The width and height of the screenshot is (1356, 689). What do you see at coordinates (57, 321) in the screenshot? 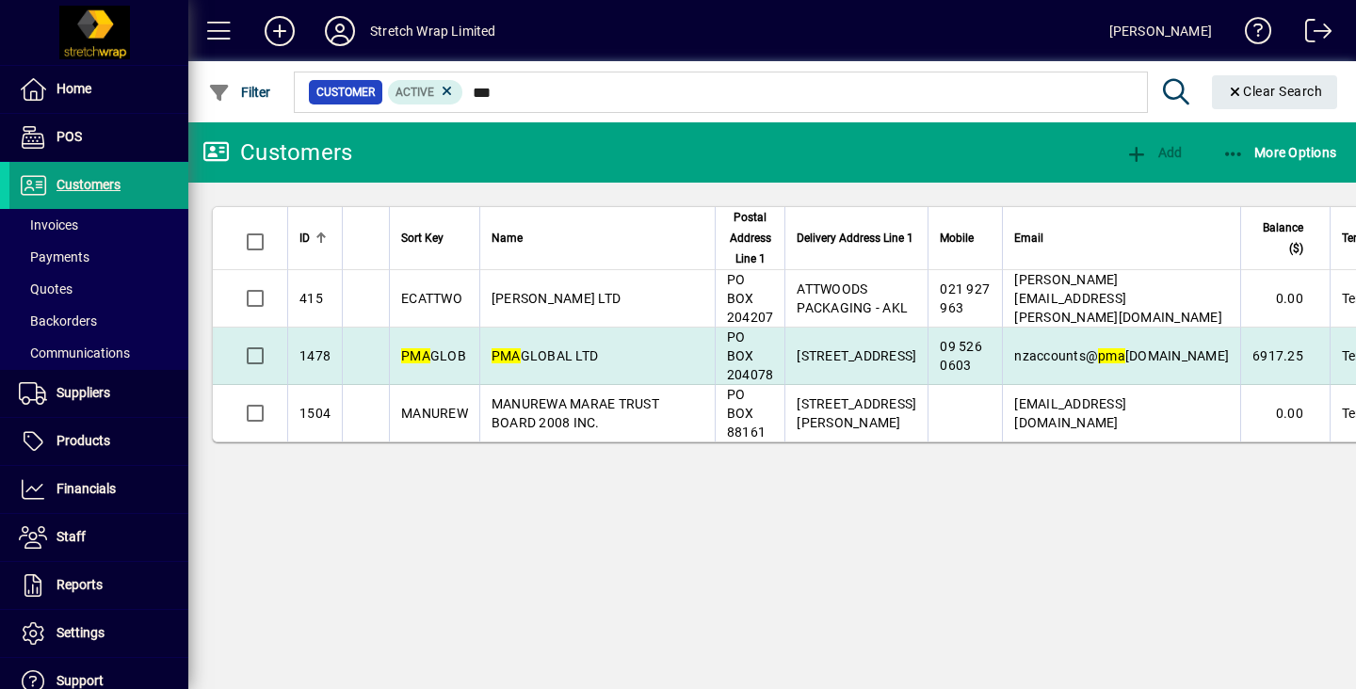
I see `span: Backorders` at bounding box center [57, 321].